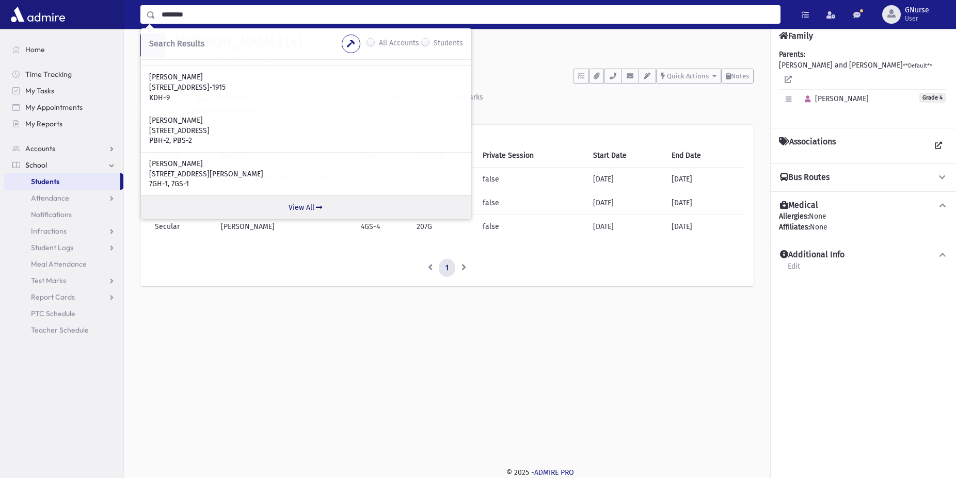  Describe the element at coordinates (63, 74) in the screenshot. I see `a: Time Tracking` at that location.